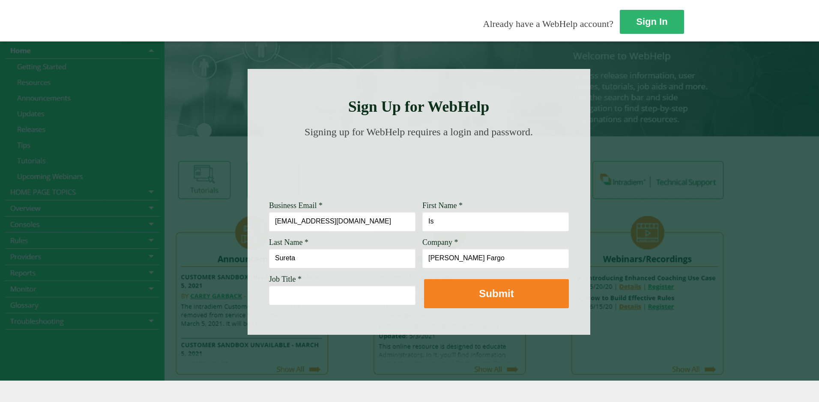 This screenshot has width=819, height=402. What do you see at coordinates (496, 294) in the screenshot?
I see `button: Submit` at bounding box center [496, 294].